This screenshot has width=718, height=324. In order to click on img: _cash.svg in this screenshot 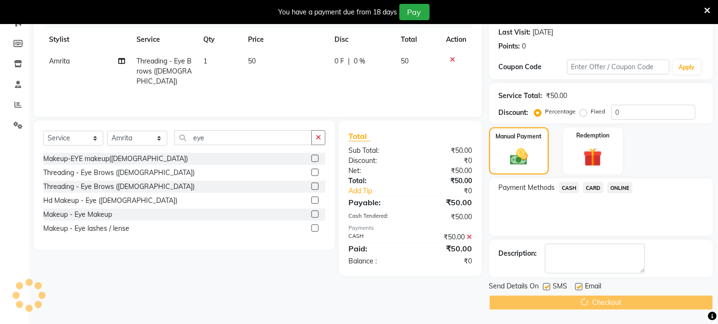, I will do `click(519, 157)`.